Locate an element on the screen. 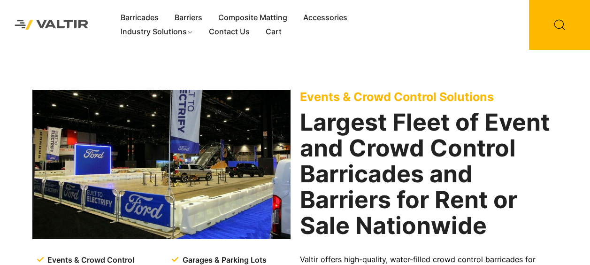 The image size is (590, 265). a: Barriers is located at coordinates (188, 18).